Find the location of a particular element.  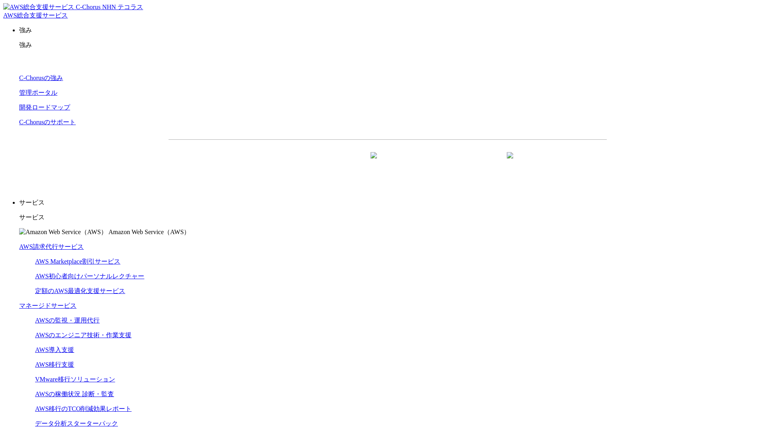

a: 定額のAWS最適化支援サービス is located at coordinates (80, 291).